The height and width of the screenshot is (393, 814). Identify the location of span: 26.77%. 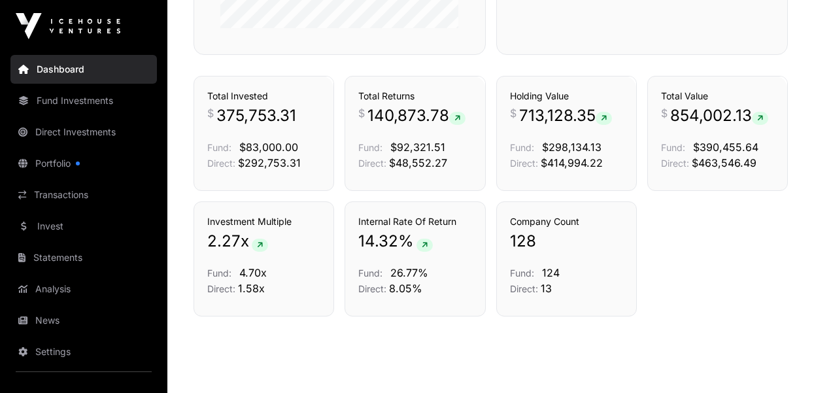
(409, 272).